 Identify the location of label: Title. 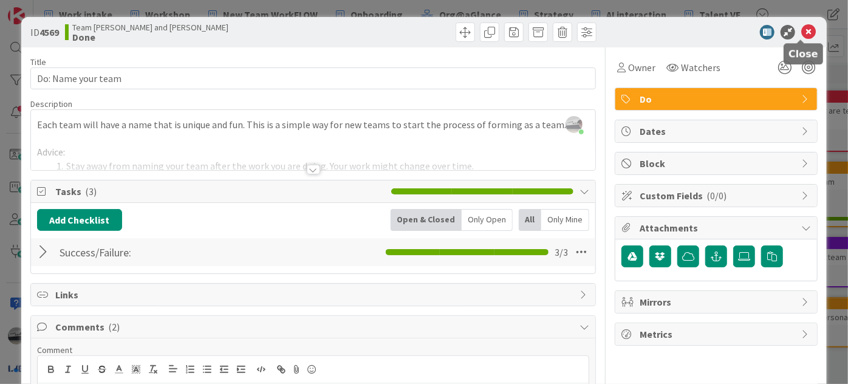
(38, 62).